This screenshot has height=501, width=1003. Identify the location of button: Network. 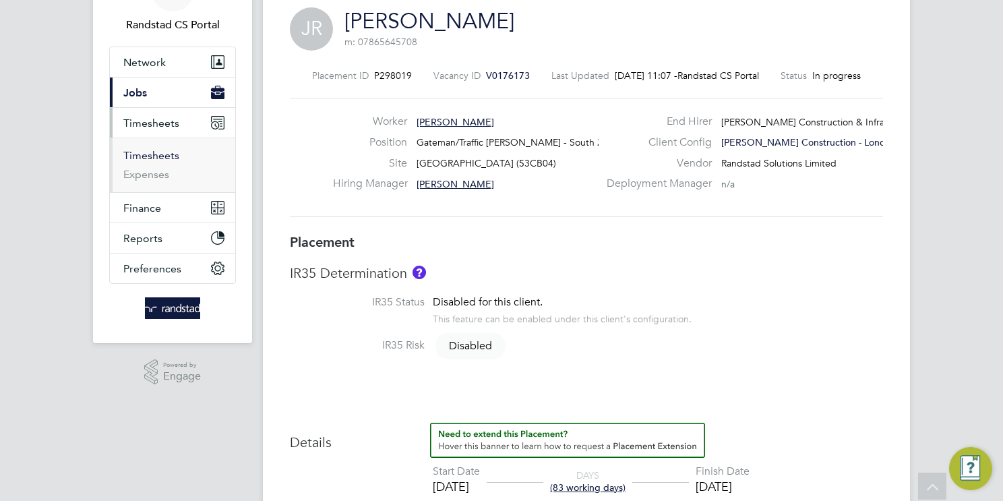
(173, 62).